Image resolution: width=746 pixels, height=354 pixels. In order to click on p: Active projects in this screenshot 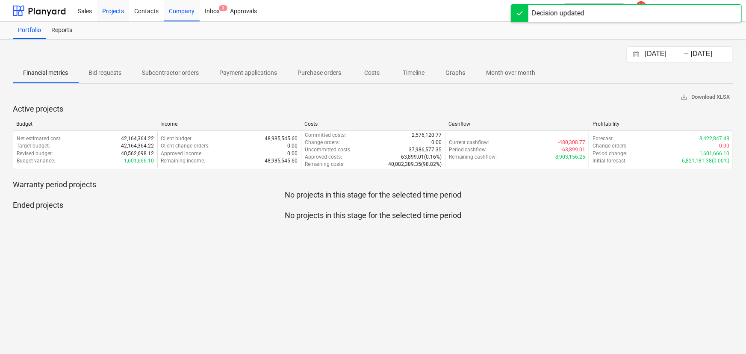, I will do `click(373, 109)`.